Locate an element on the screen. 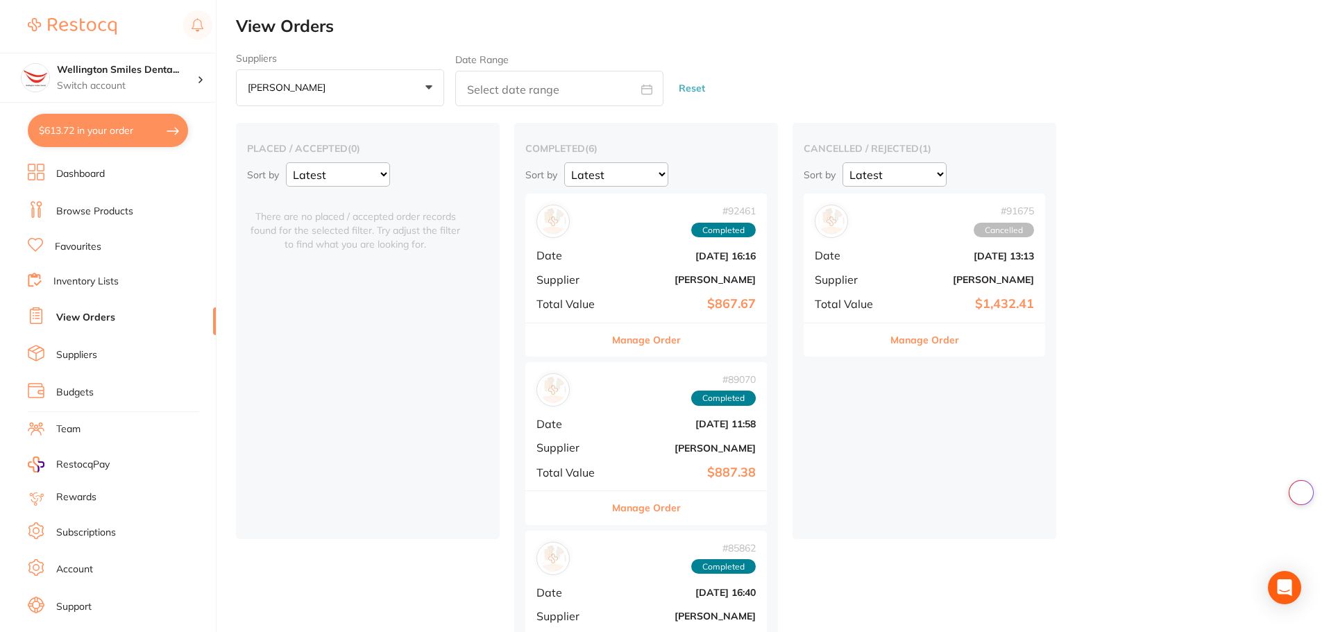 Image resolution: width=1329 pixels, height=632 pixels. a: Subscriptions is located at coordinates (86, 533).